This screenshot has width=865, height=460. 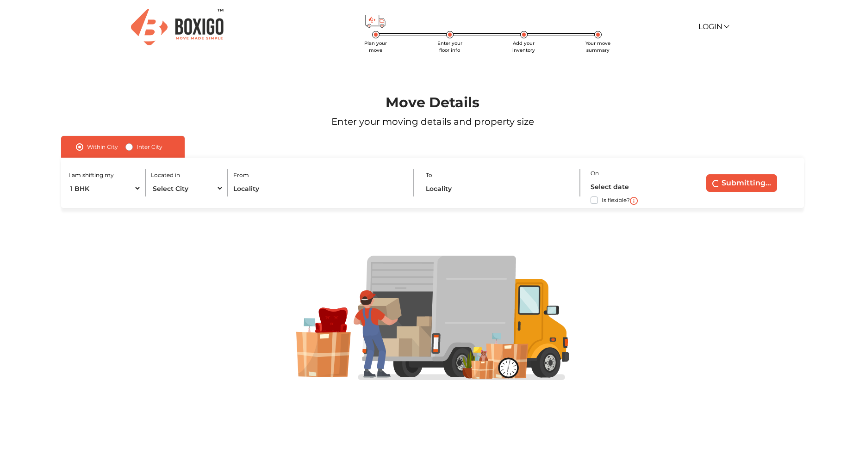 What do you see at coordinates (633, 186) in the screenshot?
I see `input: Select date` at bounding box center [633, 186].